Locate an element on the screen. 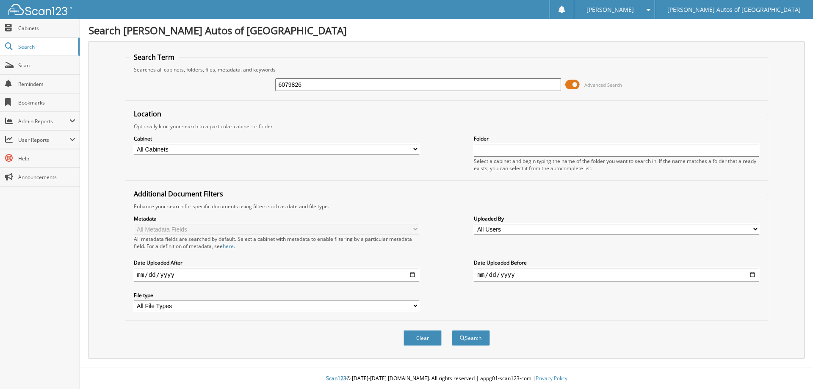 The height and width of the screenshot is (389, 813). div: Select a cabinet and begin typing the name of the folder you want to search in. If the name match... is located at coordinates (616, 165).